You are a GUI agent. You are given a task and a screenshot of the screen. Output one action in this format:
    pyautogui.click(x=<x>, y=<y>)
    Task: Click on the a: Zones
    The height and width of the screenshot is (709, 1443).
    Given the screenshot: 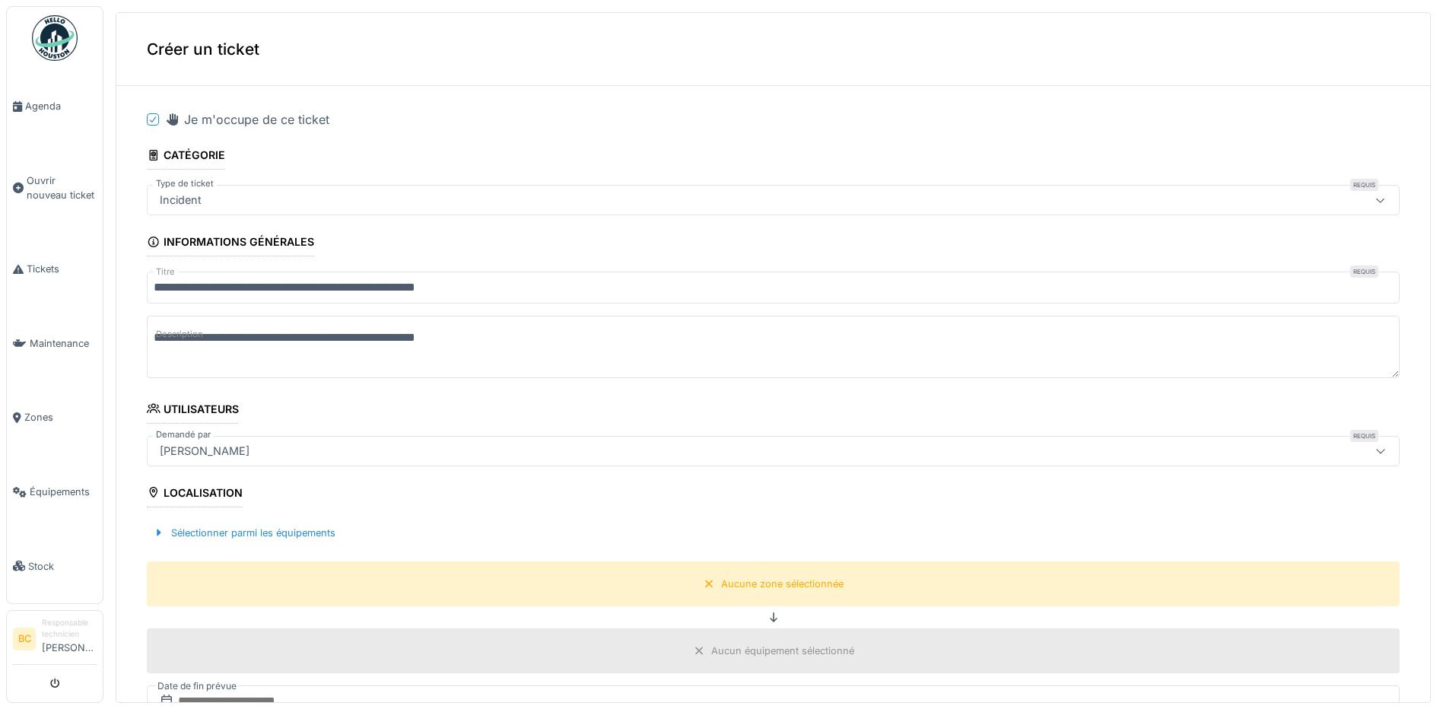 What is the action you would take?
    pyautogui.click(x=55, y=418)
    